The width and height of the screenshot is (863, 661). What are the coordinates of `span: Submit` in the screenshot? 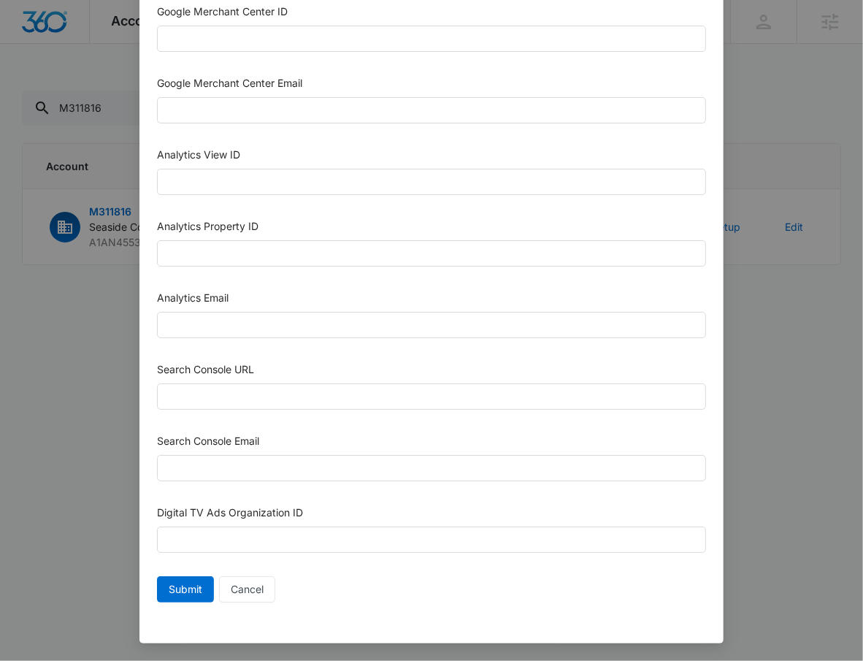 It's located at (185, 589).